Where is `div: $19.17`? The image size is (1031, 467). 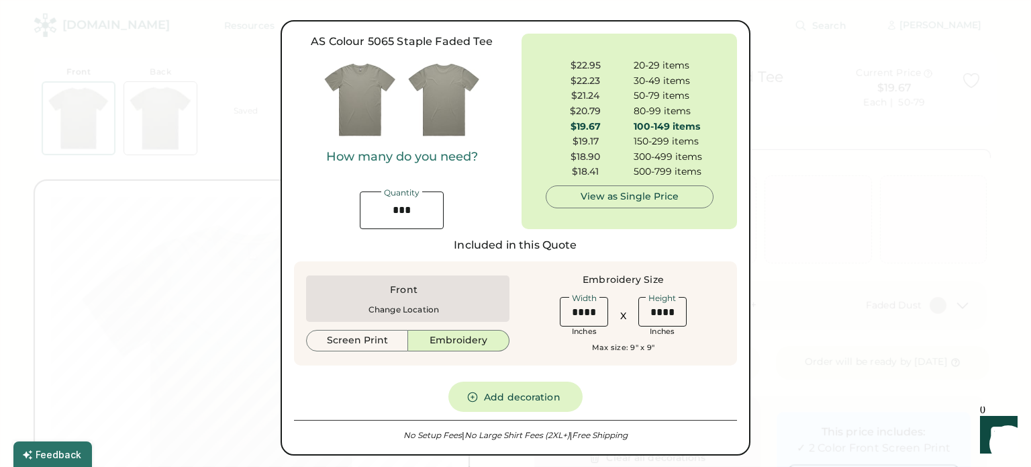 div: $19.17 is located at coordinates (585, 142).